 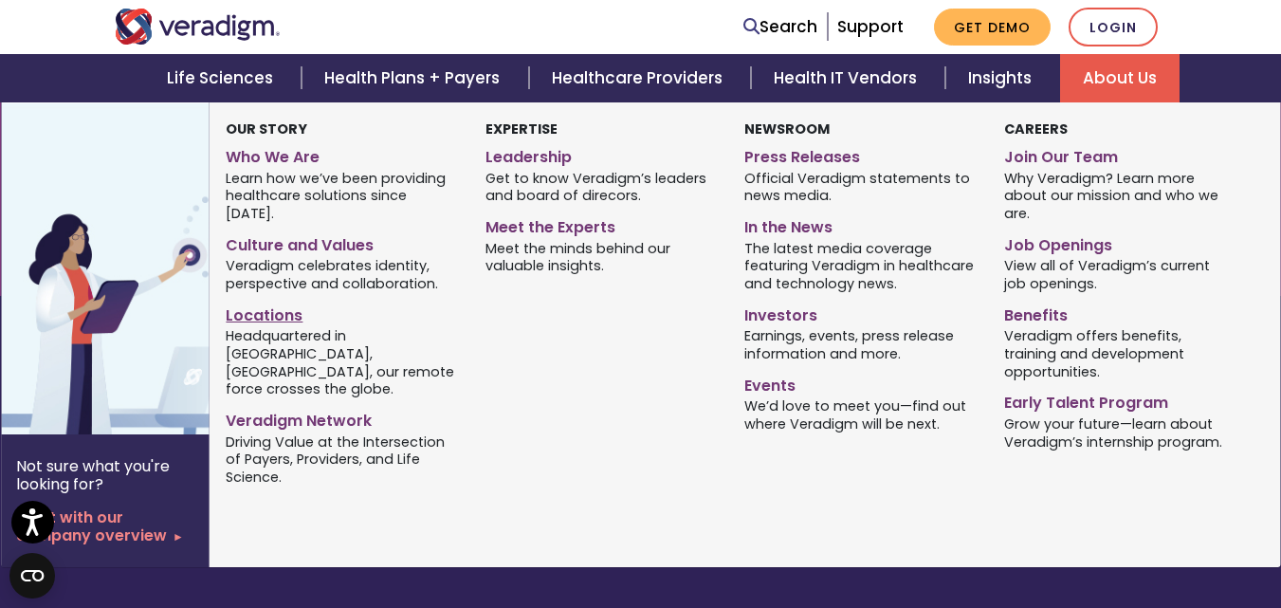 I want to click on span: Driving Value at the Intersection of Payers, Providers, and Life Science., so click(x=340, y=459).